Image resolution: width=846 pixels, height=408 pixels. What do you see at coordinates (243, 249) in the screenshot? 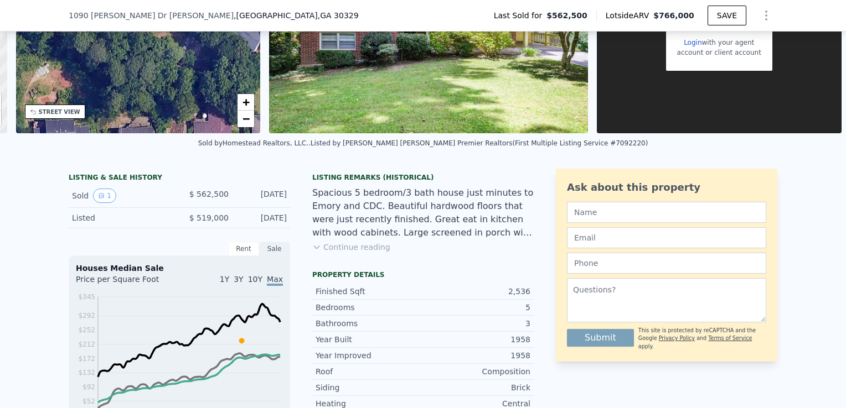
I see `div: Rent` at bounding box center [243, 249].